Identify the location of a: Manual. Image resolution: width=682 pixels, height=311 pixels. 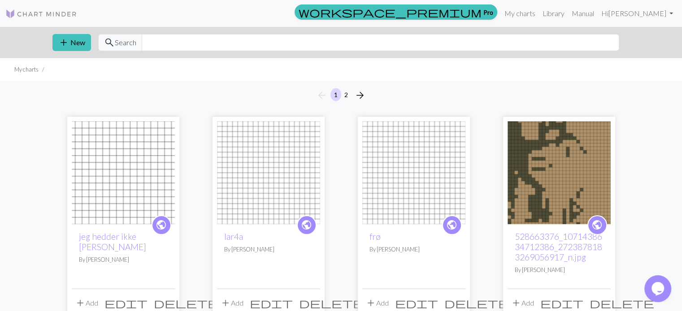
(583, 13).